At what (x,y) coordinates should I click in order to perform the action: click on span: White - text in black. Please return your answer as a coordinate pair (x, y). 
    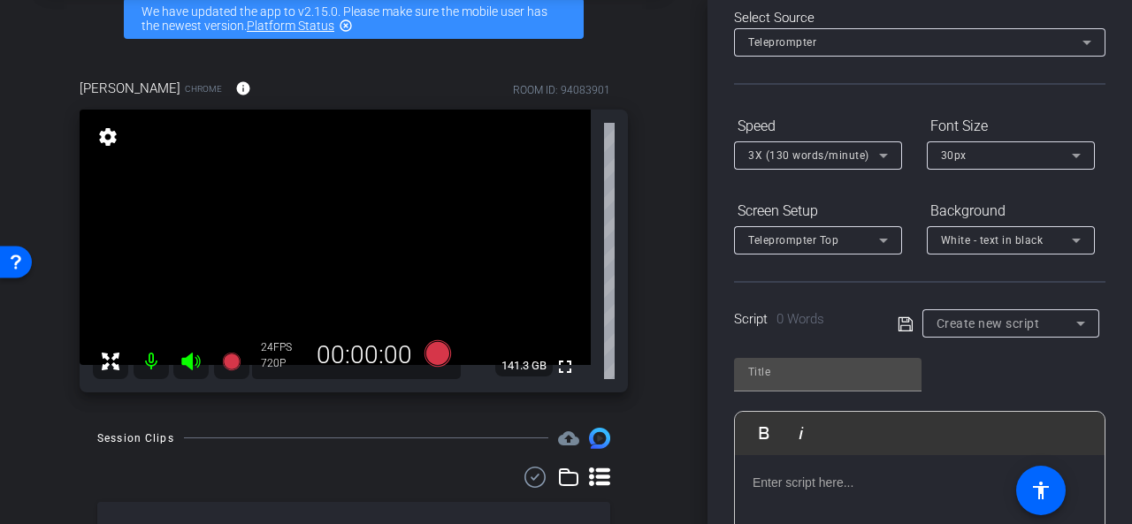
    Looking at the image, I should click on (992, 241).